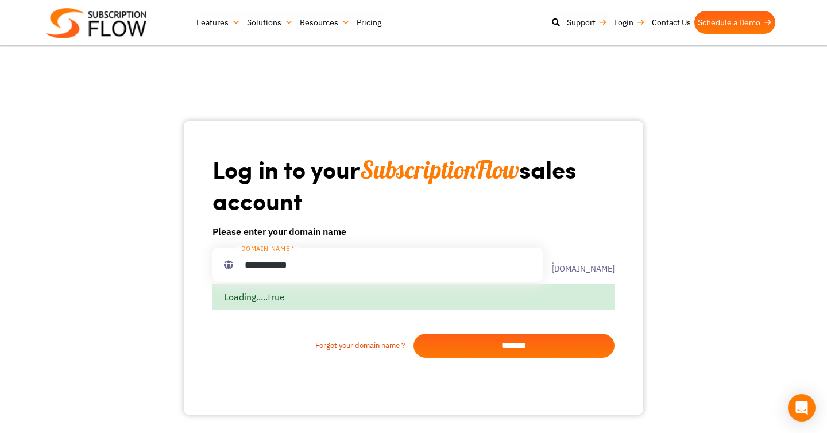 The height and width of the screenshot is (433, 827). I want to click on a: Support, so click(587, 22).